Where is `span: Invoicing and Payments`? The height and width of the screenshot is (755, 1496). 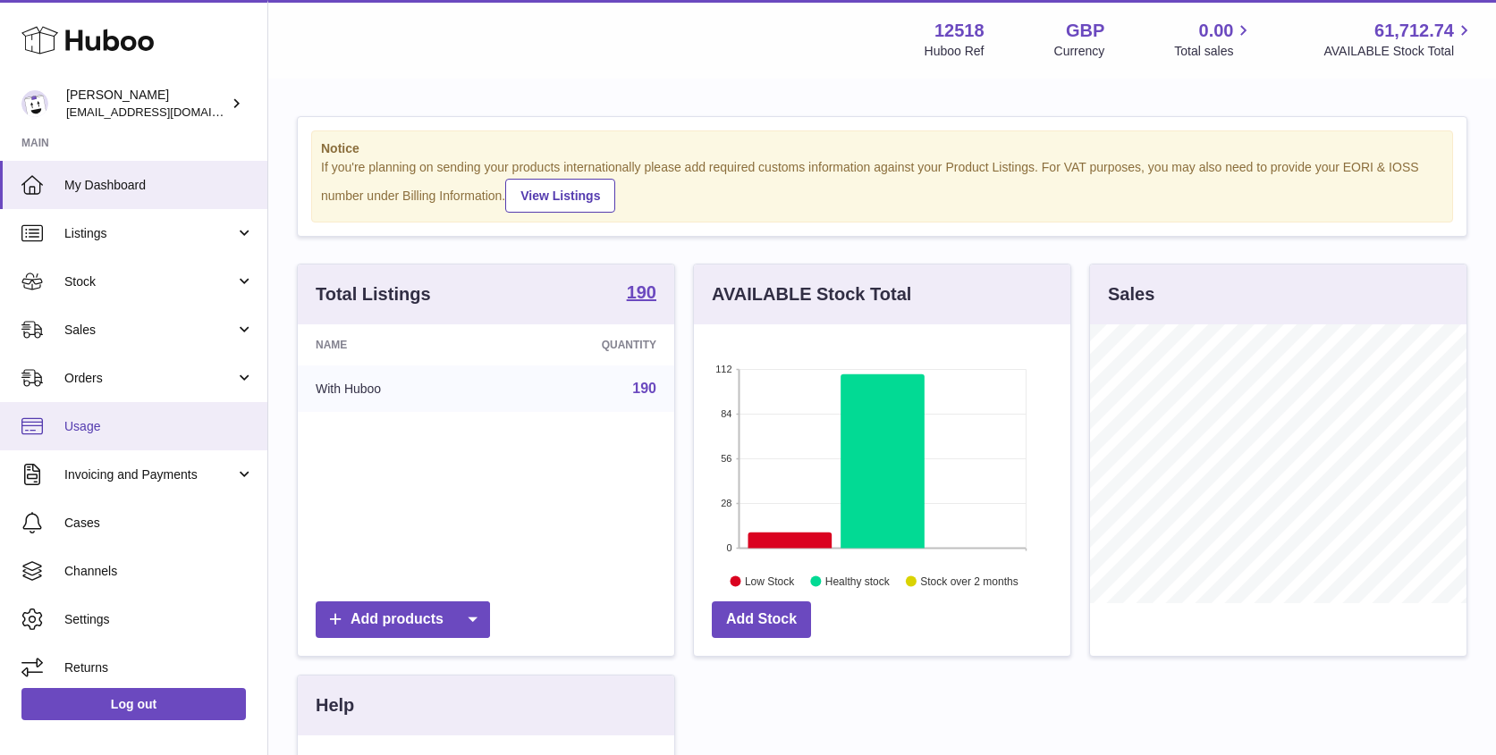 span: Invoicing and Payments is located at coordinates (149, 475).